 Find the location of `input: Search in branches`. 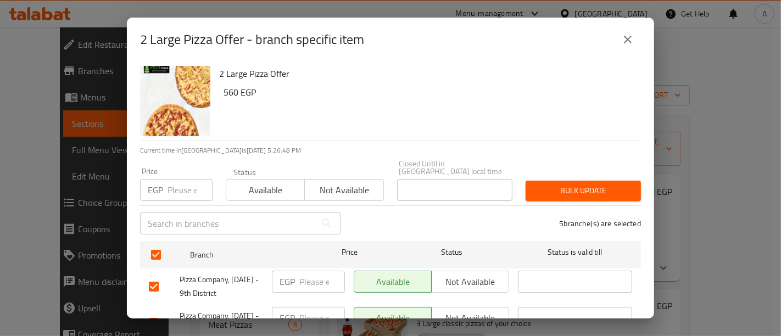

input: Search in branches is located at coordinates (228, 224).